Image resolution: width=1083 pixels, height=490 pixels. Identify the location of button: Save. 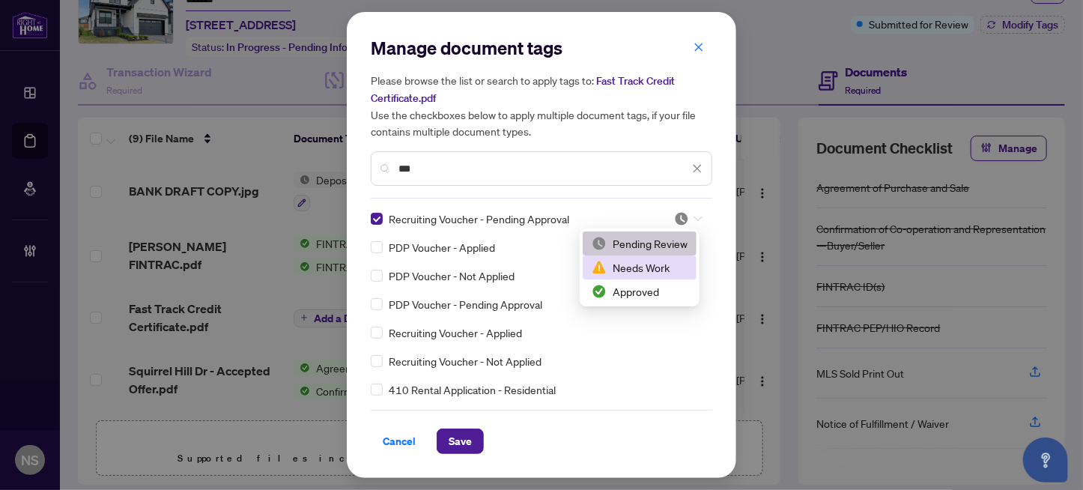
(460, 441).